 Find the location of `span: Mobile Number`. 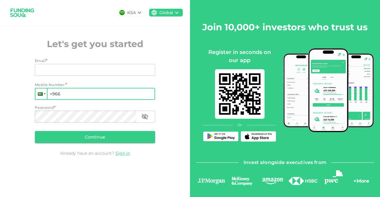

span: Mobile Number is located at coordinates (50, 85).